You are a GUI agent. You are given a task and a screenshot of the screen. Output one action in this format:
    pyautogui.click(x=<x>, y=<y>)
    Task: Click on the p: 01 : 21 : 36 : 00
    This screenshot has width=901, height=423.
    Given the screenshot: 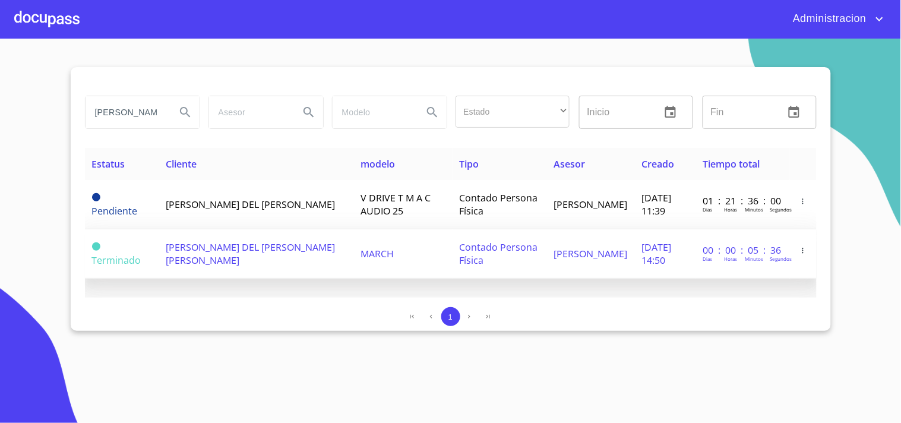 What is the action you would take?
    pyautogui.click(x=742, y=201)
    